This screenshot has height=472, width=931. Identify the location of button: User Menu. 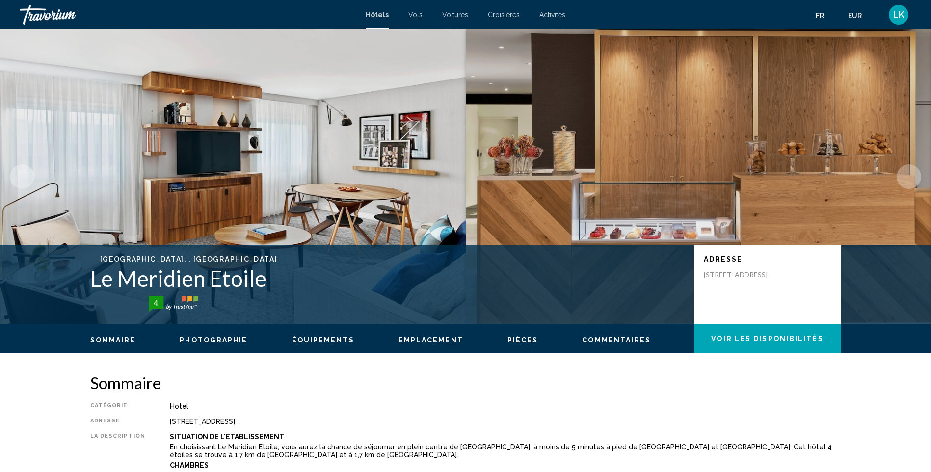
(899, 15).